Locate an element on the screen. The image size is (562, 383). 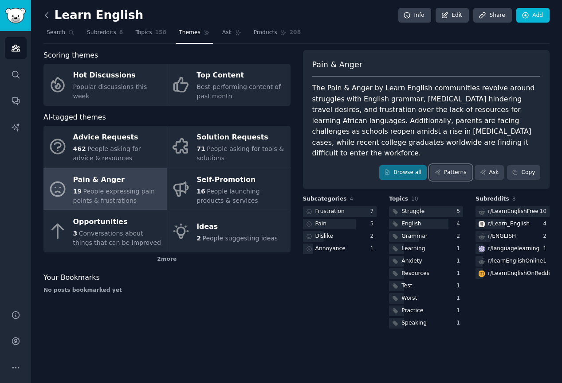
div: Learning is located at coordinates (413, 249).